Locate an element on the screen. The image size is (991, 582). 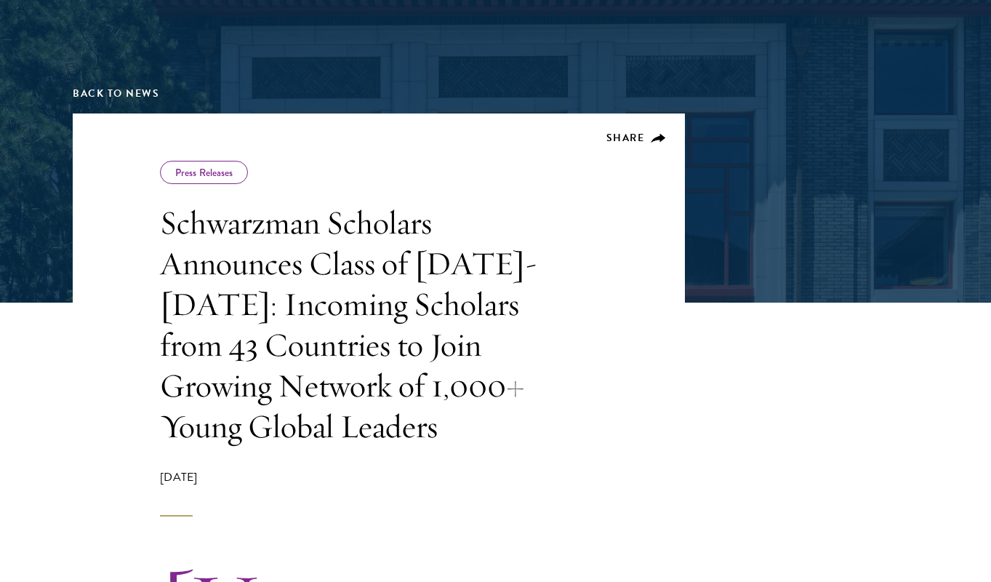
span: Share is located at coordinates (625, 137).